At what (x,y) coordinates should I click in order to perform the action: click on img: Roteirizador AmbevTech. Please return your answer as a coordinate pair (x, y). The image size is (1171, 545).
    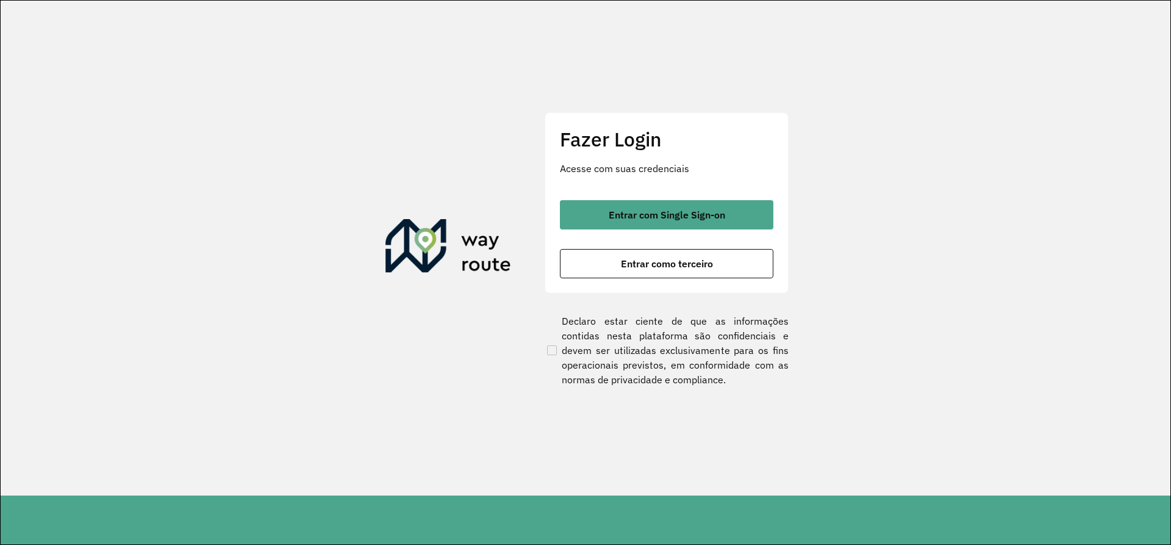
    Looking at the image, I should click on (448, 248).